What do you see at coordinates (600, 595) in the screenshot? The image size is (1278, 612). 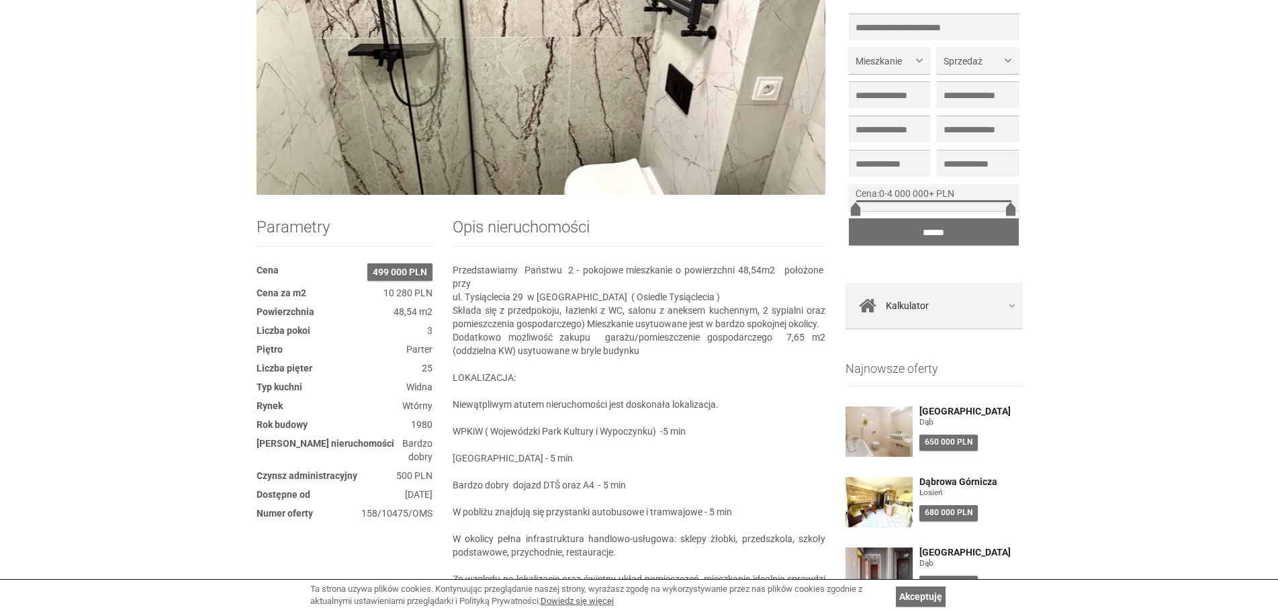 I see `div: Ta strona używa plików cookies. Kontynuując przeglądanie naszej strony, wyrażasz zgodę na wykorzy...` at bounding box center [600, 595].